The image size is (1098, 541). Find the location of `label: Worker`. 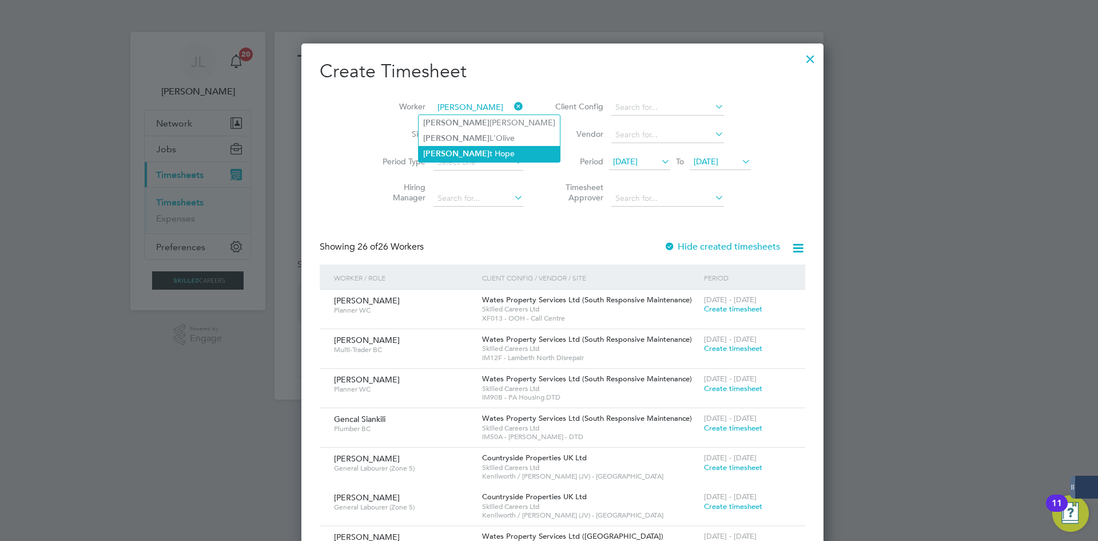

label: Worker is located at coordinates (400, 106).